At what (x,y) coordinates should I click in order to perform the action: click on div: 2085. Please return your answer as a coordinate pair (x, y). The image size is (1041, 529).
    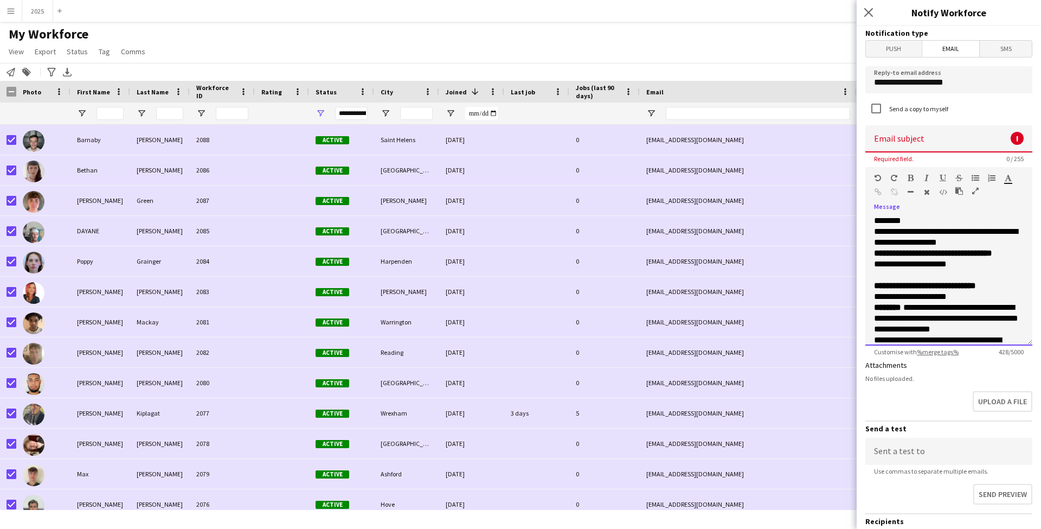
    Looking at the image, I should click on (222, 231).